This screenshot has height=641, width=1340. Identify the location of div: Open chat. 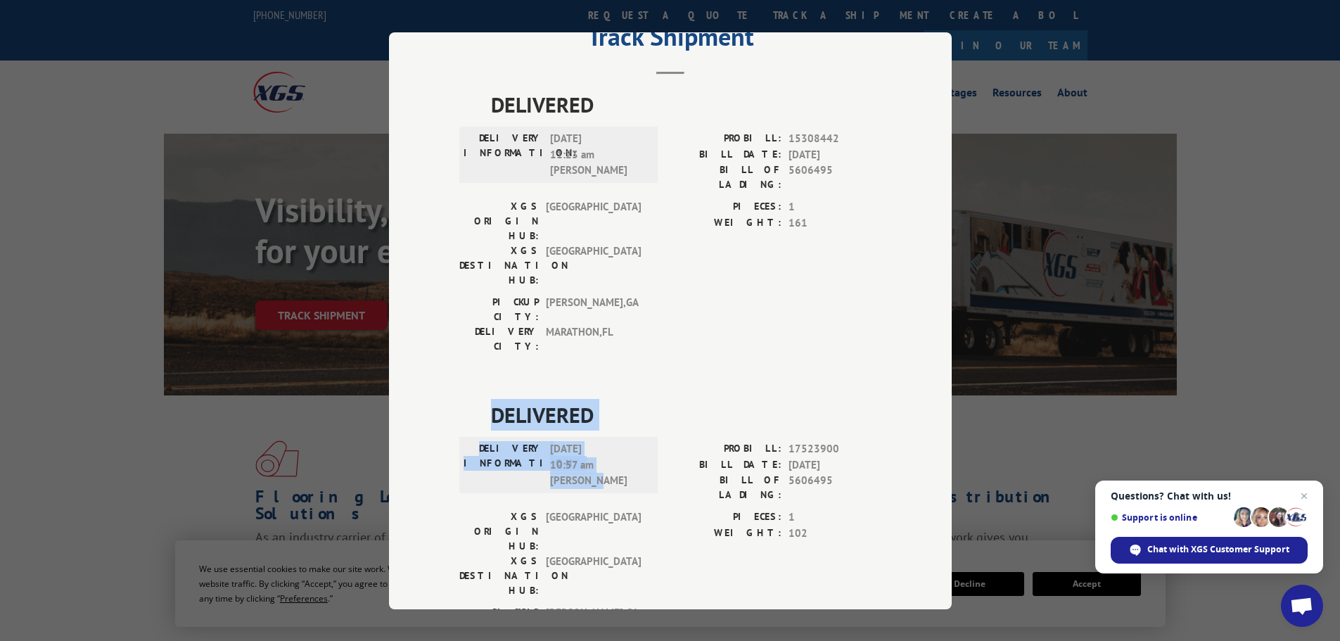
(1302, 605).